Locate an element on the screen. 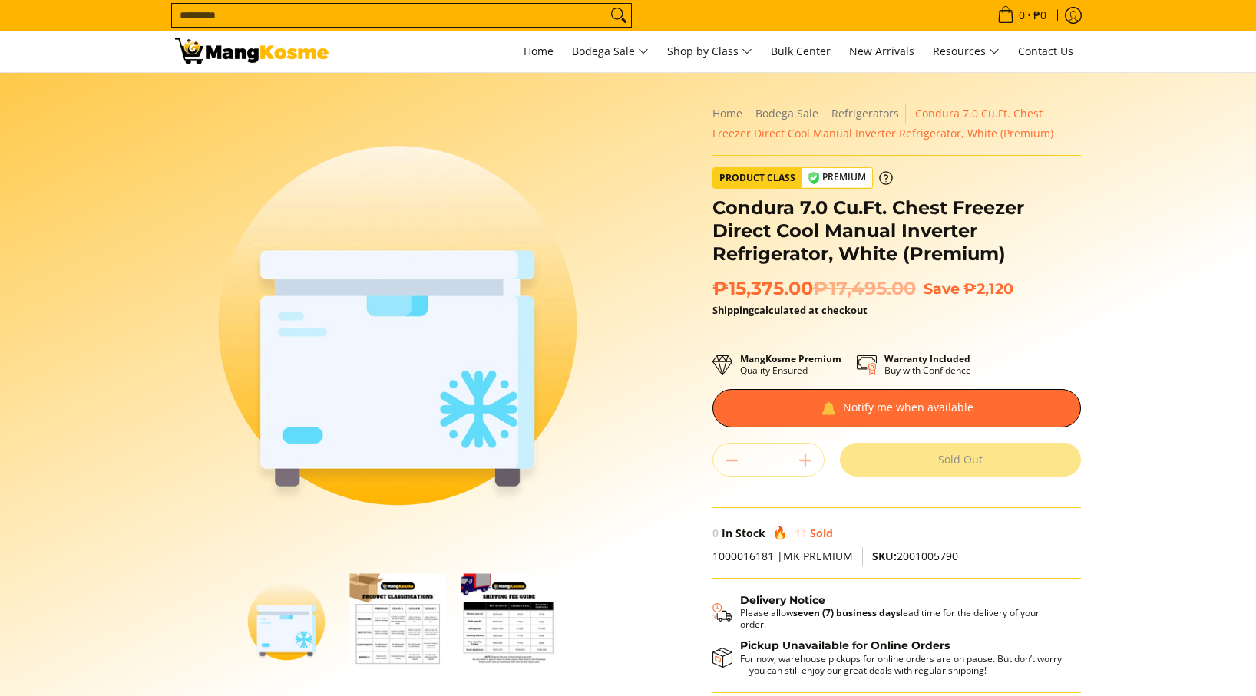  strong: Delivery Notice is located at coordinates (782, 600).